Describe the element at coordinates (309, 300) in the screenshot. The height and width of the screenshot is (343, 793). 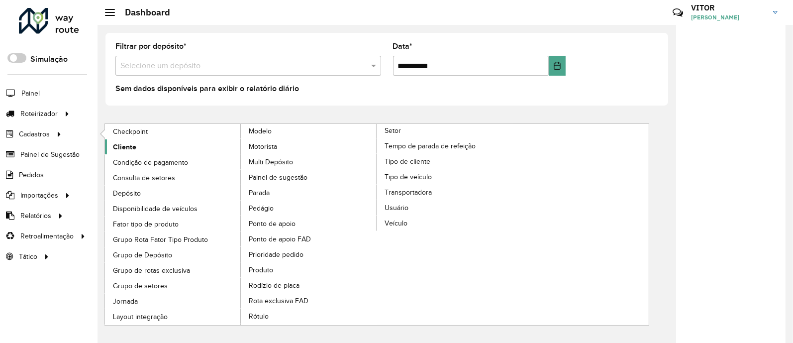
I see `a: Rota exclusiva FAD` at that location.